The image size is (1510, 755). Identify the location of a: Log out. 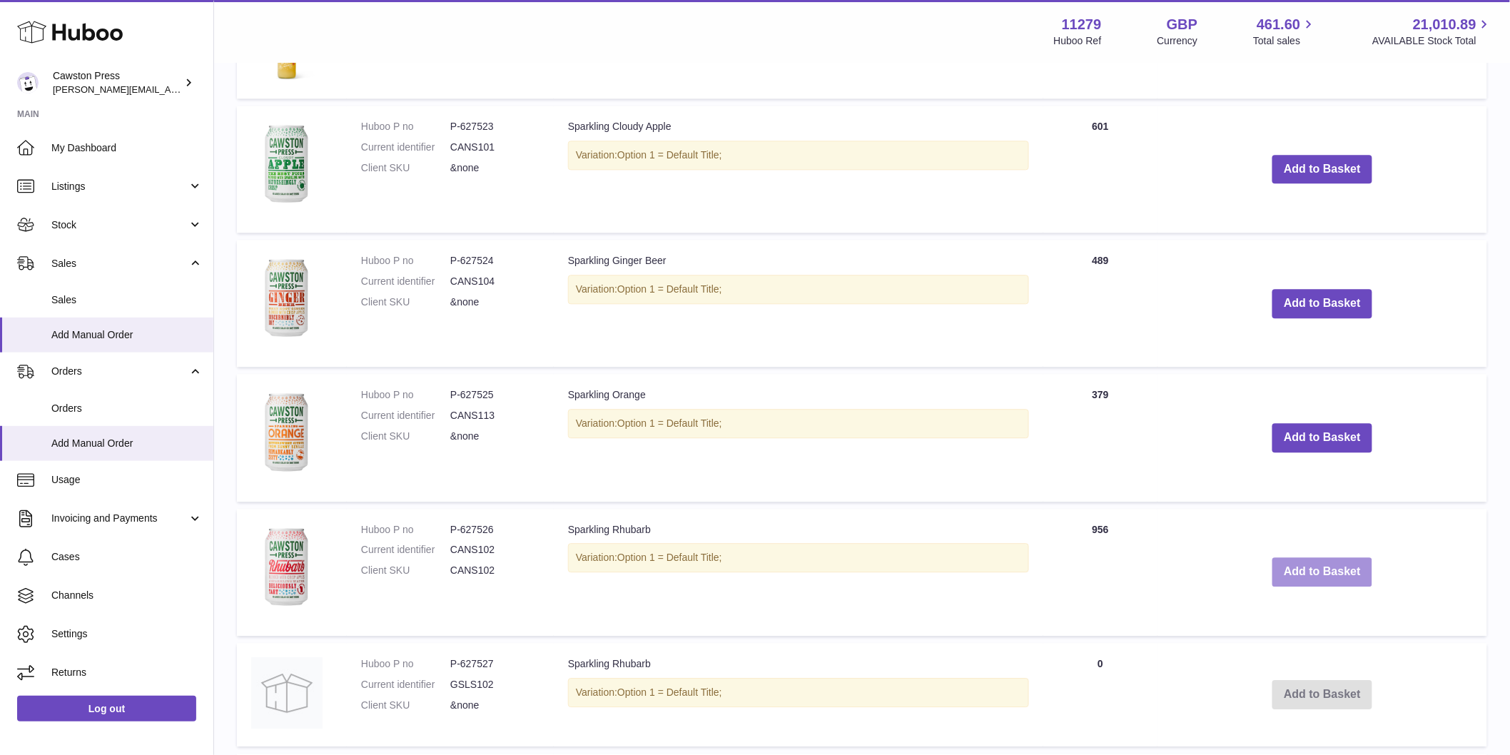
(106, 709).